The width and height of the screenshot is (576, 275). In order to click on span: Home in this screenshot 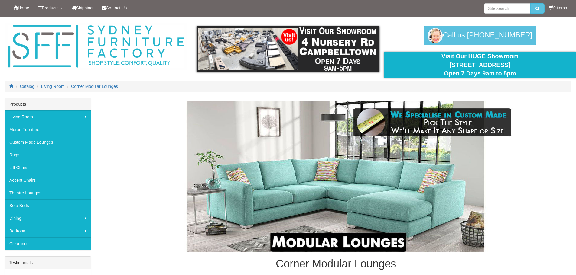, I will do `click(23, 8)`.